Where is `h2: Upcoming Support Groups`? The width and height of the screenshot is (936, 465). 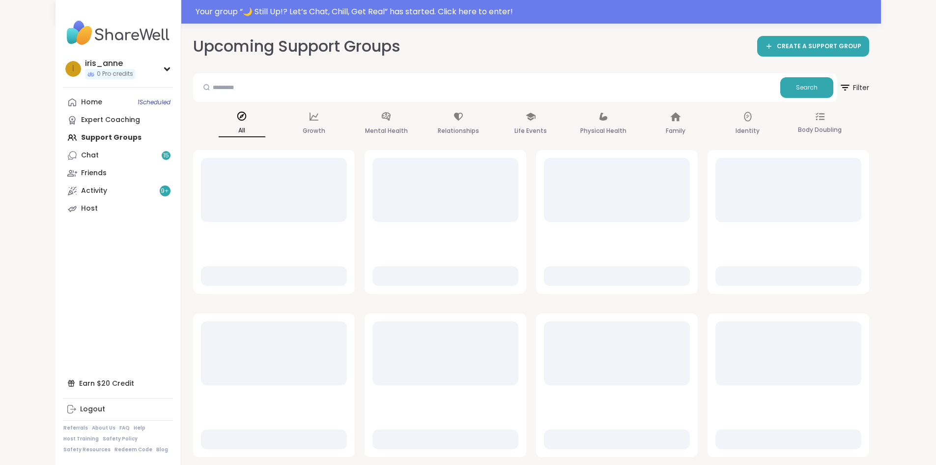
h2: Upcoming Support Groups is located at coordinates (297, 46).